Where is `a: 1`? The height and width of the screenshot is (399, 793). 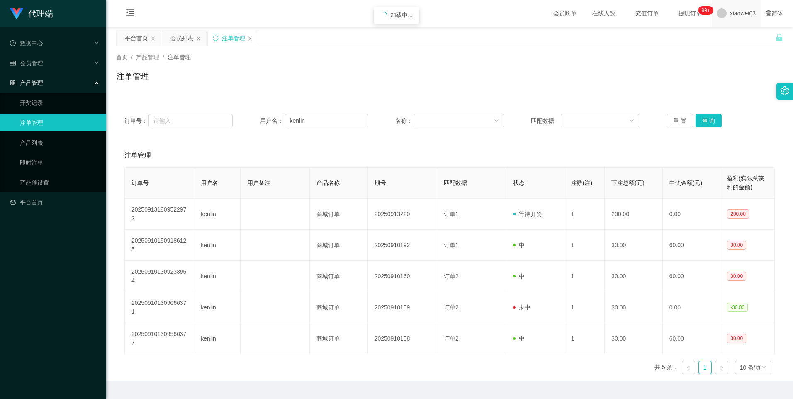 a: 1 is located at coordinates (705, 367).